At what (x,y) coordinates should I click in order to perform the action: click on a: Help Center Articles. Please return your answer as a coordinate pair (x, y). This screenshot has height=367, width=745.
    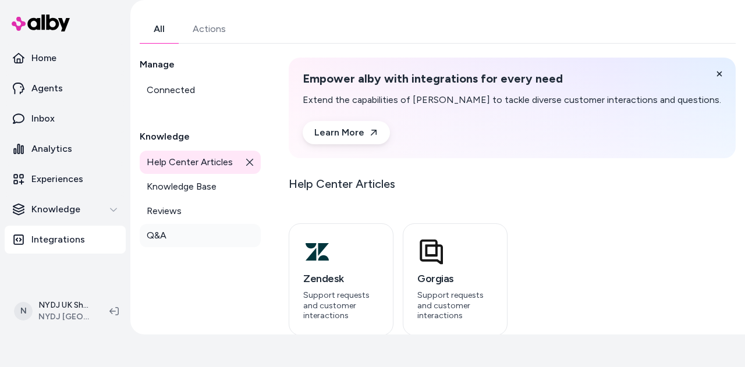
    Looking at the image, I should click on (200, 162).